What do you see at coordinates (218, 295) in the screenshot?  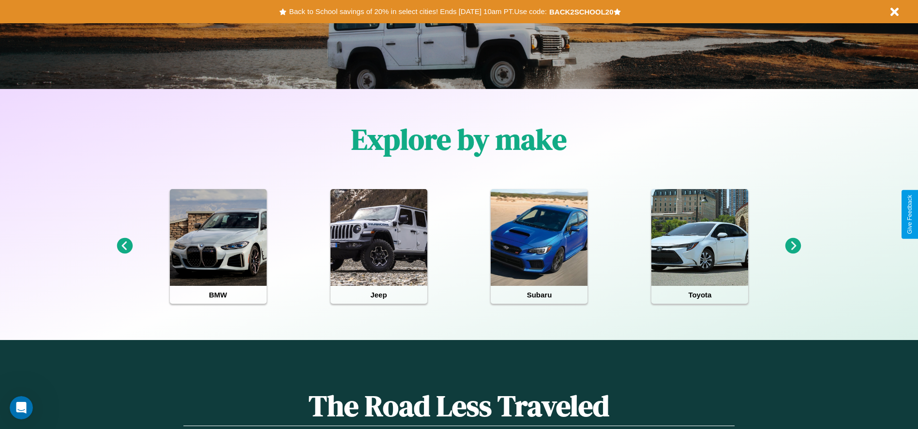 I see `h4: BMW` at bounding box center [218, 295].